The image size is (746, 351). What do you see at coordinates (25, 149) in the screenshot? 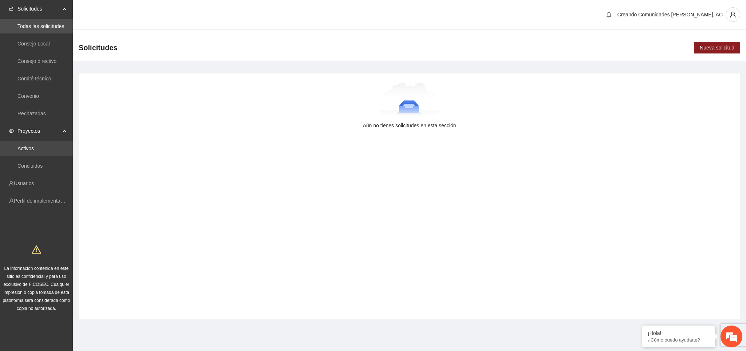
I see `a: Activos` at bounding box center [25, 149].